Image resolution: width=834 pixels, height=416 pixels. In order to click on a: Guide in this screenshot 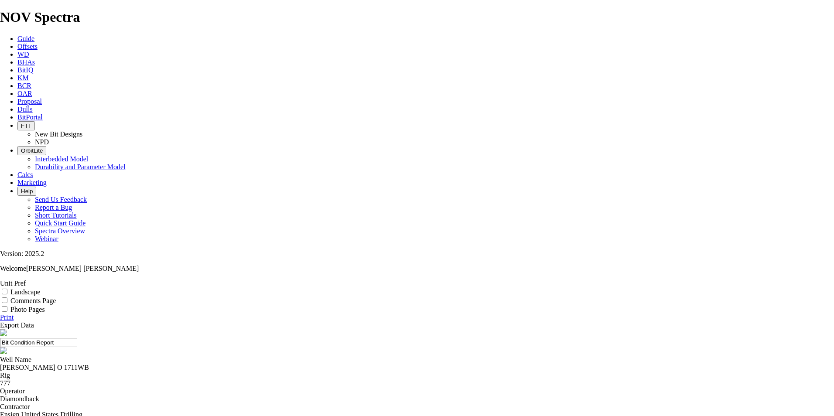, I will do `click(26, 38)`.